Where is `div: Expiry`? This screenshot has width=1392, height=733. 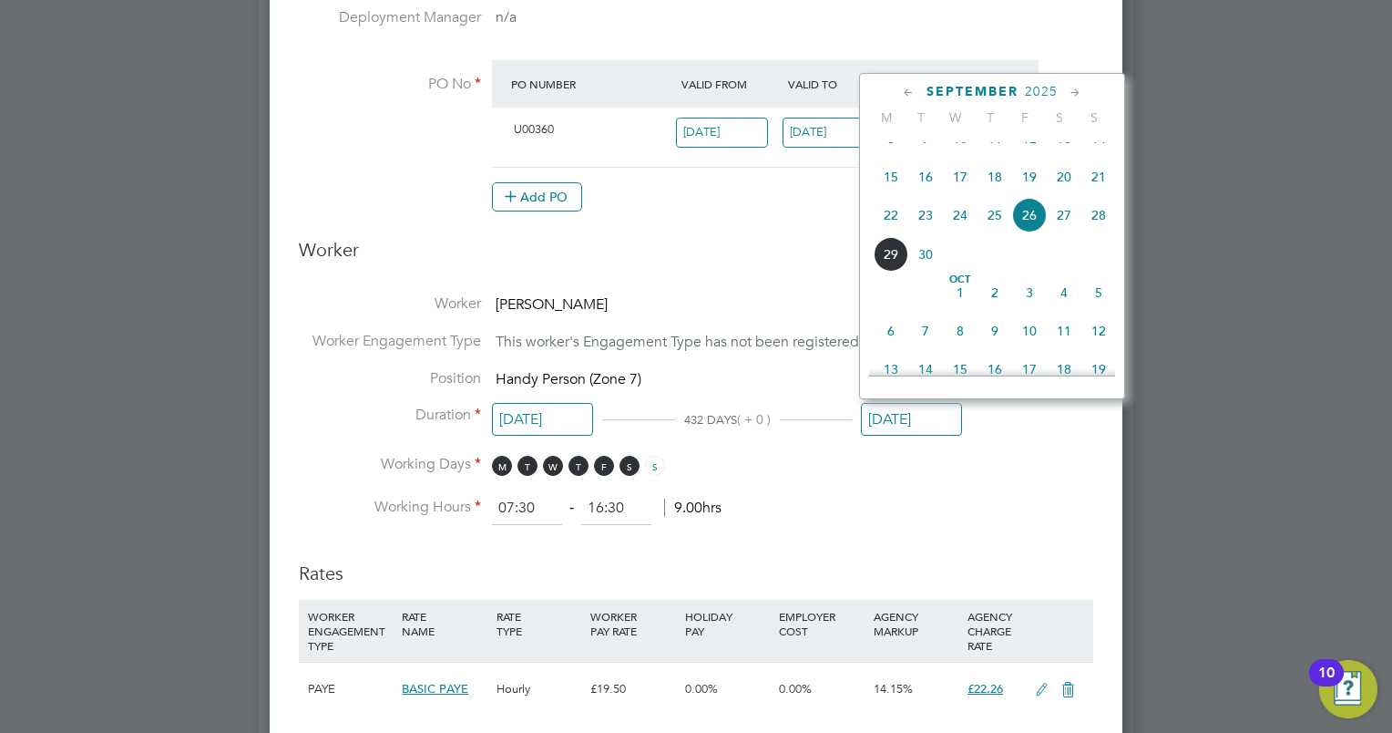 div: Expiry is located at coordinates (942, 84).